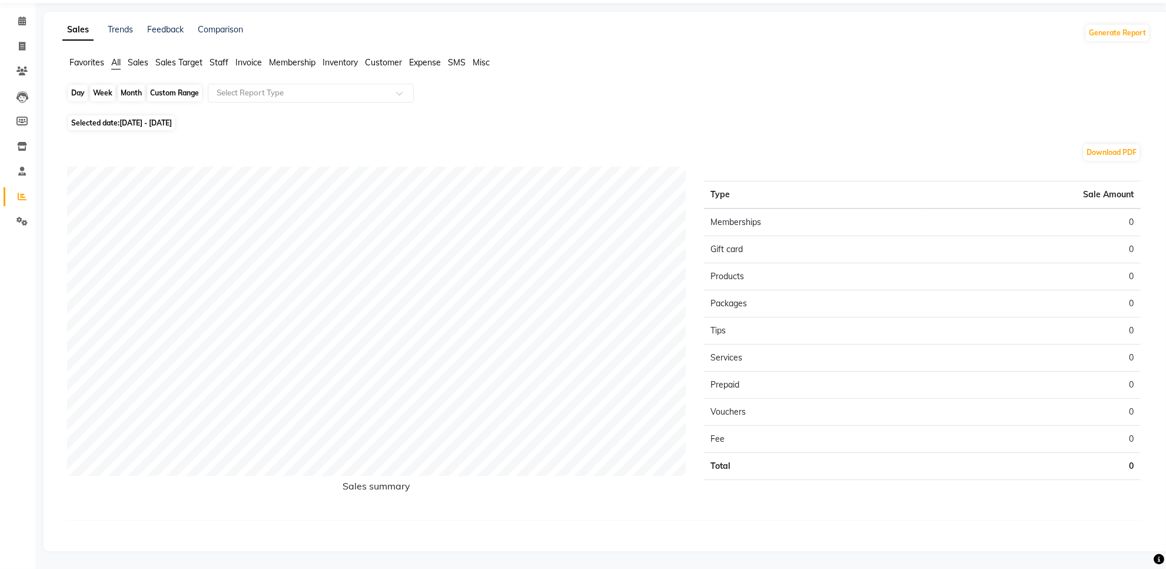 The height and width of the screenshot is (569, 1166). Describe the element at coordinates (138, 62) in the screenshot. I see `span: Sales` at that location.